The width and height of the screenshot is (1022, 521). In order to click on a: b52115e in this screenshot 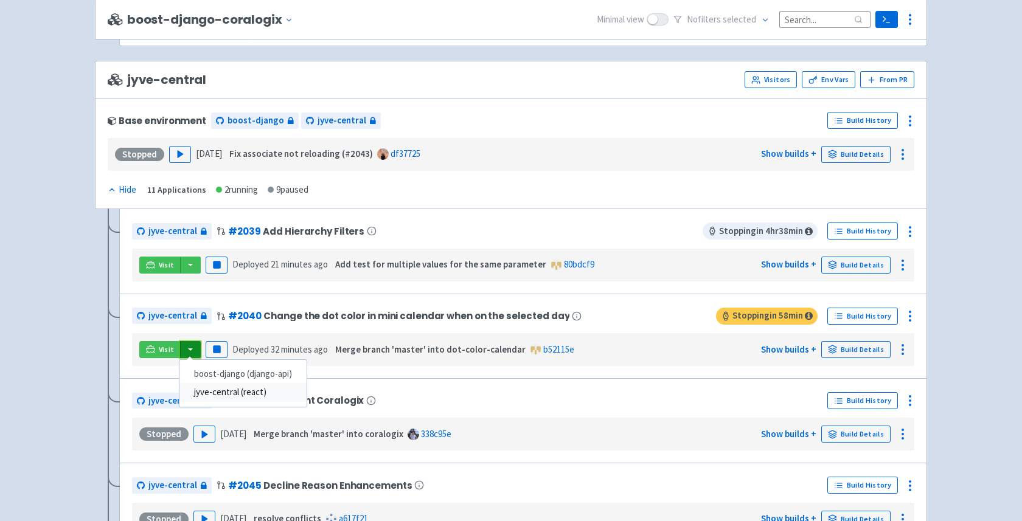, I will do `click(558, 349)`.